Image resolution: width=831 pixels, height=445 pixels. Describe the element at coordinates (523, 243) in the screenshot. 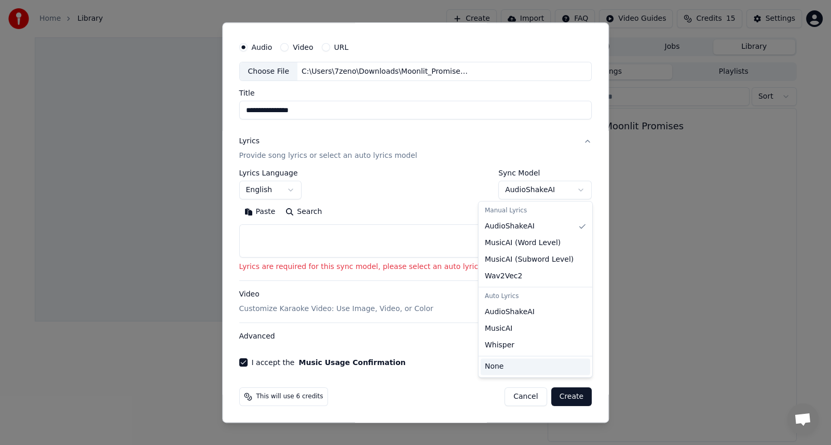

I see `span: MusicAI ( Word Level )` at that location.